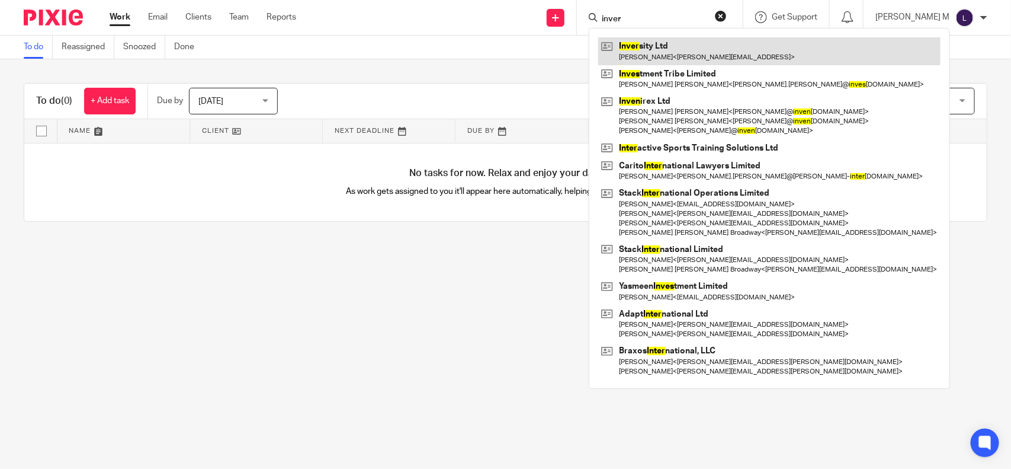 Image resolution: width=1011 pixels, height=469 pixels. Describe the element at coordinates (88, 47) in the screenshot. I see `a: Reassigned` at that location.